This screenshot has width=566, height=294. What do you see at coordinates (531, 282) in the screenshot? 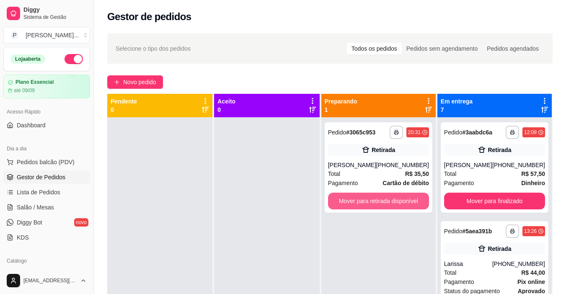
I see `strong: Pix online` at bounding box center [531, 282].